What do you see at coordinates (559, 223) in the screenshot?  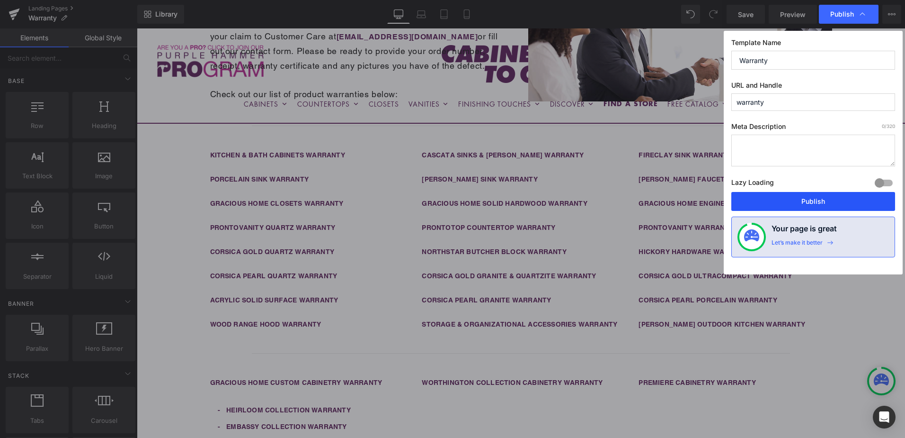 I see `a: HICKORY HARDWARE WARRANTY` at bounding box center [559, 223].